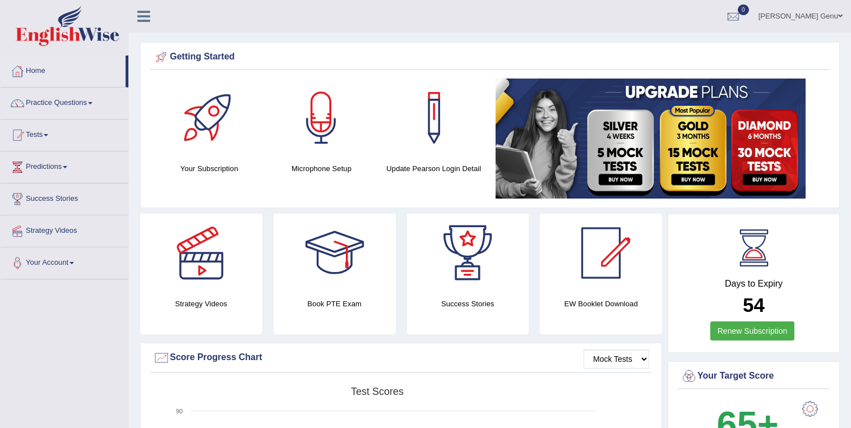 The image size is (851, 428). I want to click on a: Renew Subscription, so click(752, 331).